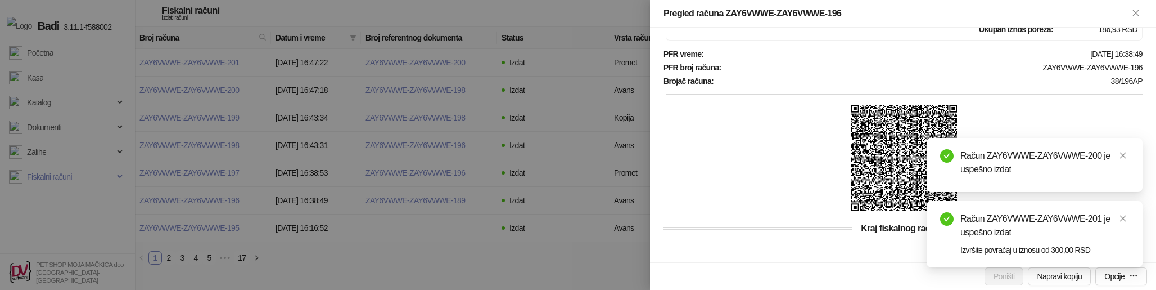 The height and width of the screenshot is (290, 1156). Describe the element at coordinates (1059, 276) in the screenshot. I see `button: Napravi kopiju` at that location.